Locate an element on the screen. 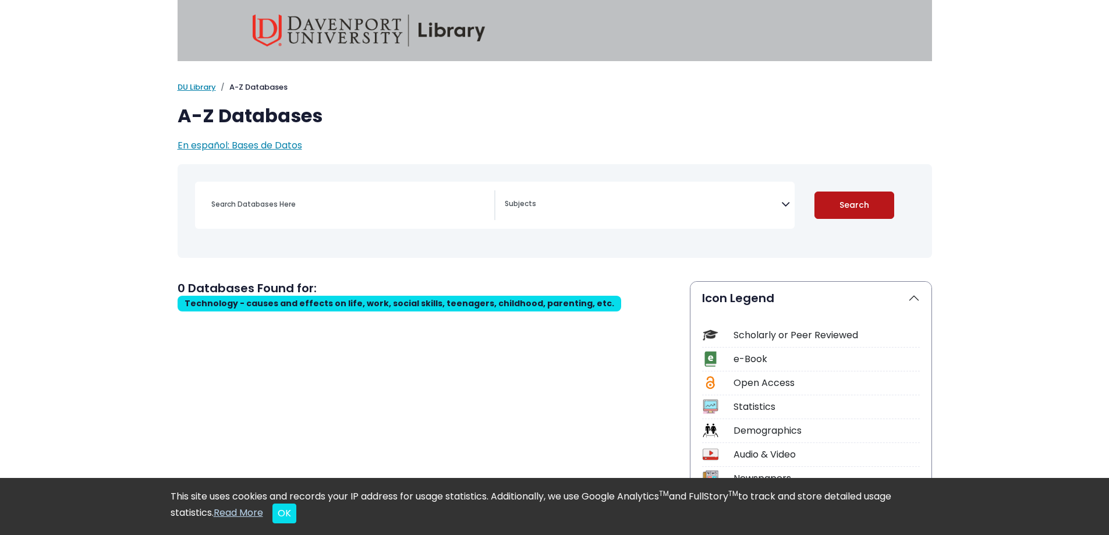  button: Submit for Search Results is located at coordinates (854, 205).